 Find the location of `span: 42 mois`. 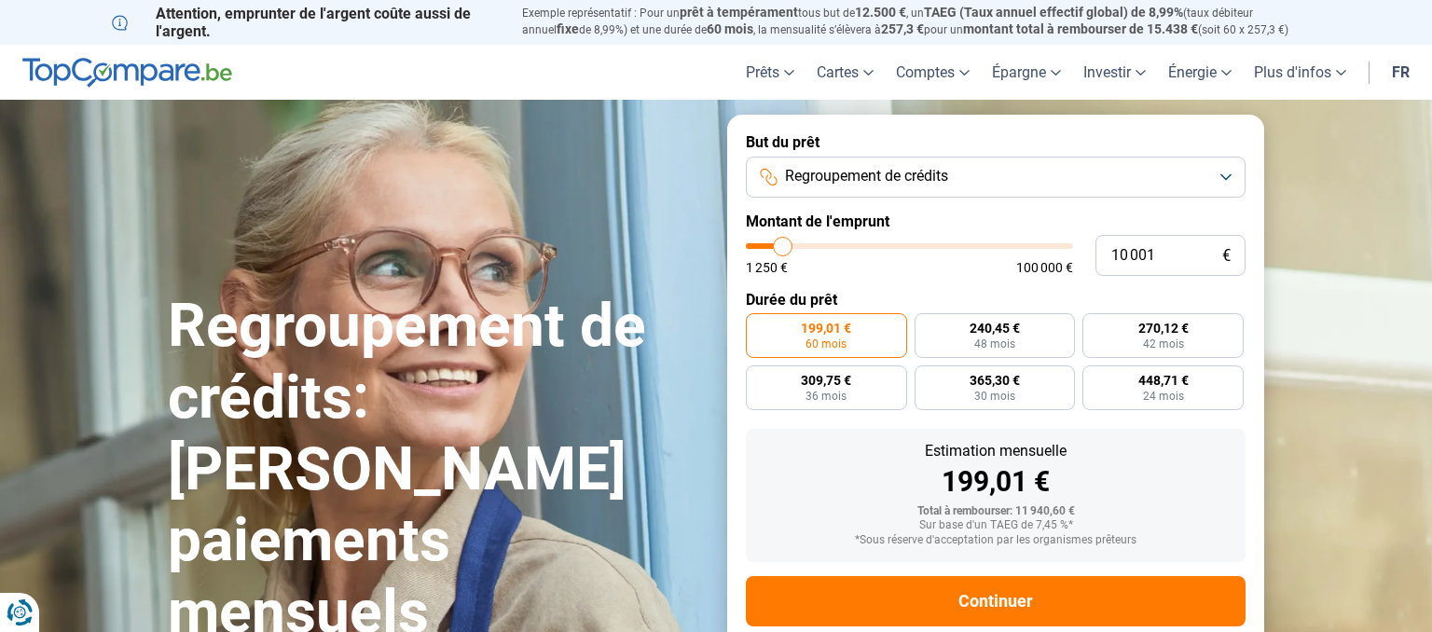

span: 42 mois is located at coordinates (1164, 344).